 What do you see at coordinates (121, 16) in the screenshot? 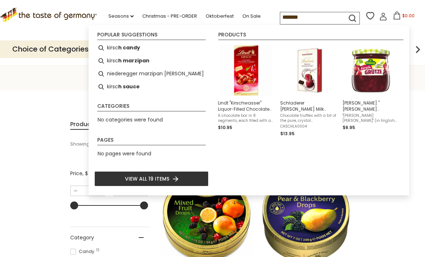
I see `a: Seasons` at bounding box center [121, 16].